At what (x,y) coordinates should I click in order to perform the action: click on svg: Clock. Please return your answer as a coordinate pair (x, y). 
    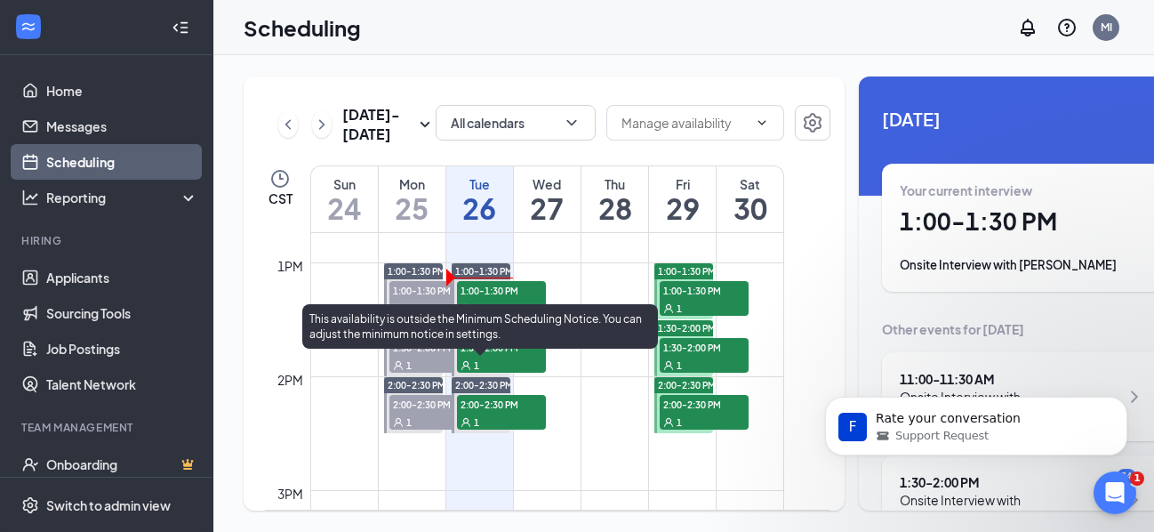
    Looking at the image, I should click on (280, 179).